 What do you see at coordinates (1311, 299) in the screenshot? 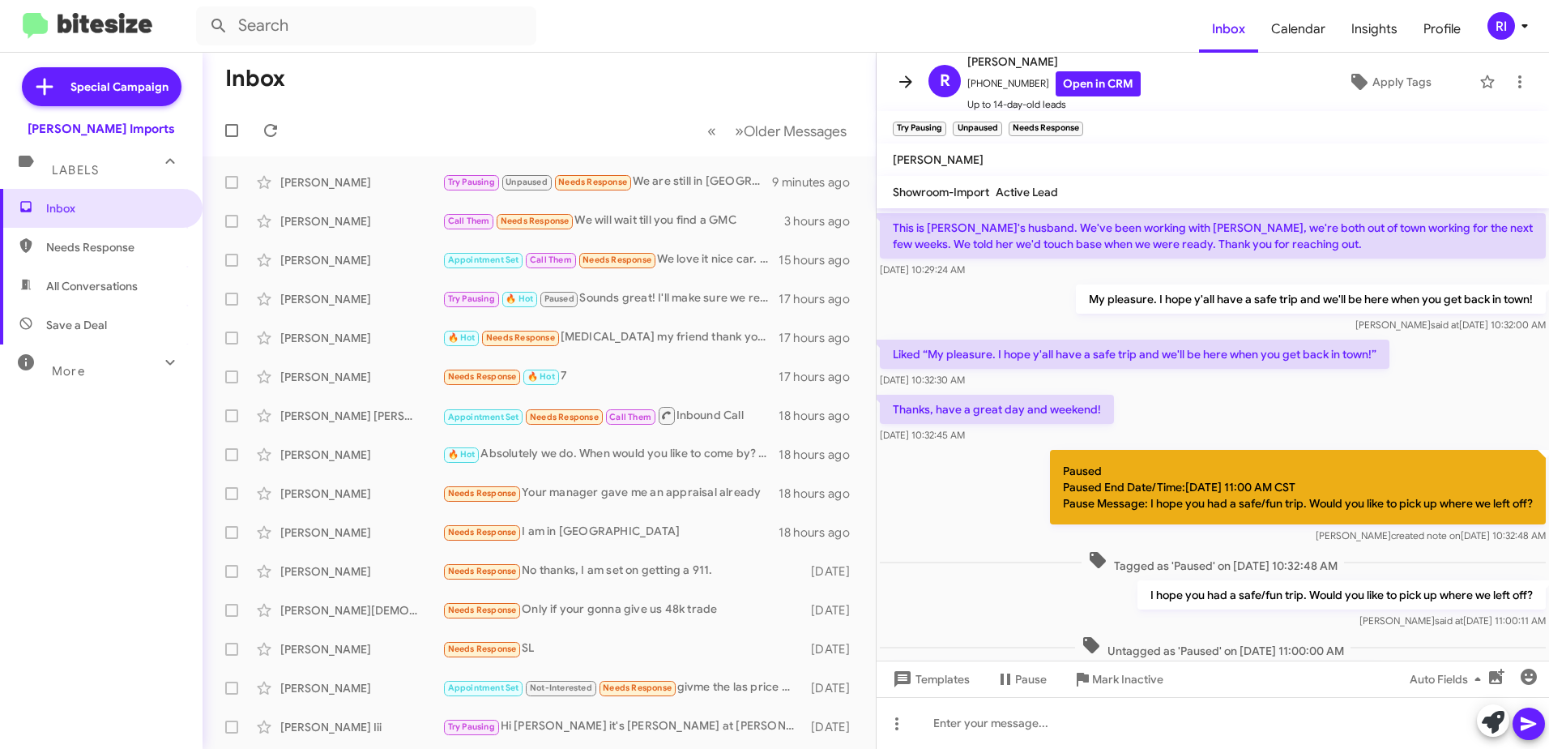
I see `p: My pleasure. I hope y'all have a safe trip and we'll be here when you get back in town!` at bounding box center [1311, 299].